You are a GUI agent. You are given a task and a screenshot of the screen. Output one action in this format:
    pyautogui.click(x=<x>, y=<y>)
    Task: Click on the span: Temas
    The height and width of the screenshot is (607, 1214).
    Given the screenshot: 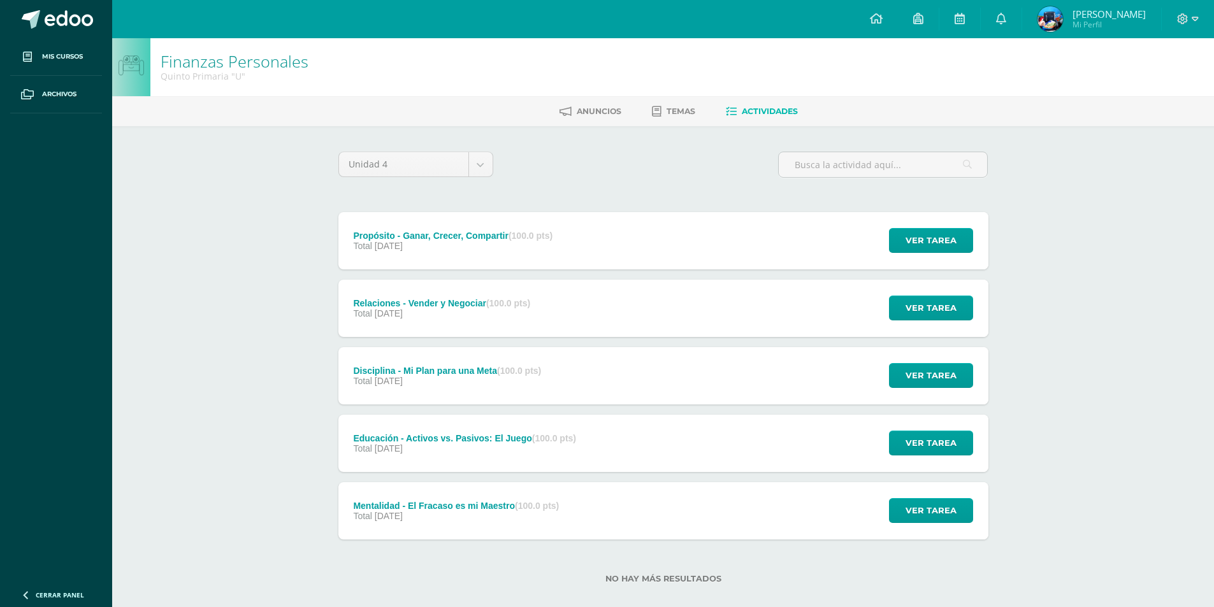 What is the action you would take?
    pyautogui.click(x=681, y=111)
    